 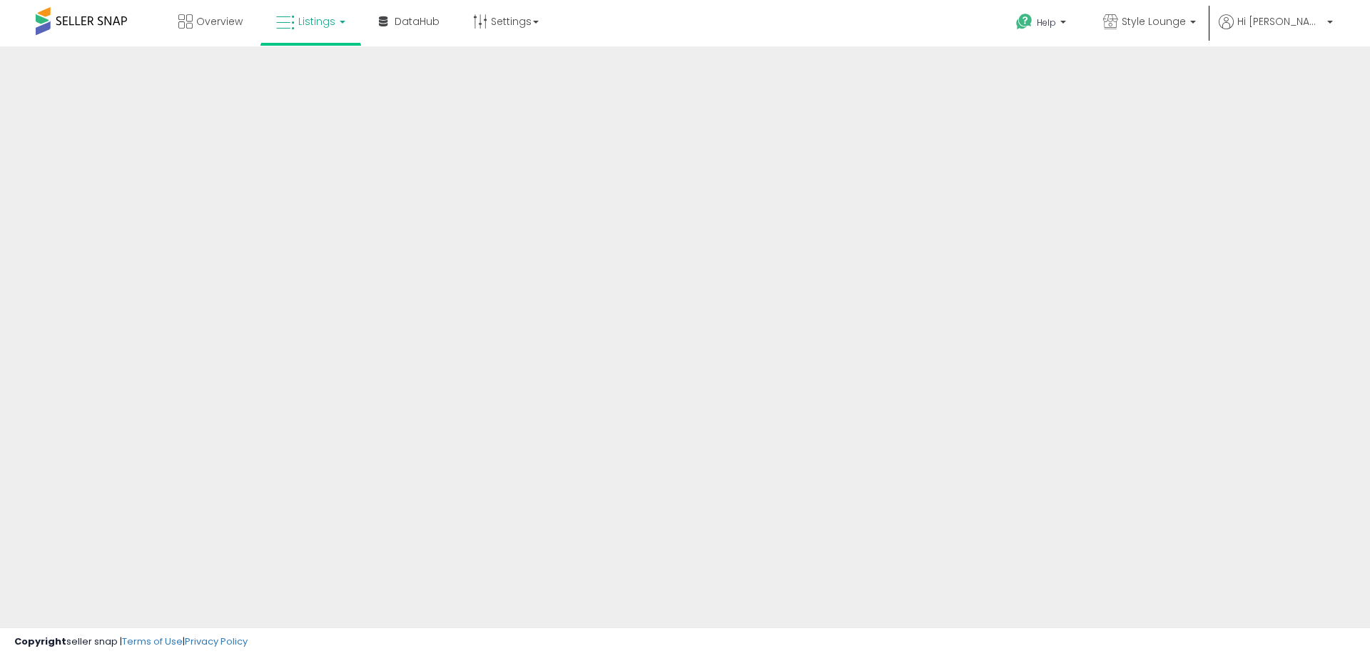 What do you see at coordinates (1046, 22) in the screenshot?
I see `span: Help` at bounding box center [1046, 22].